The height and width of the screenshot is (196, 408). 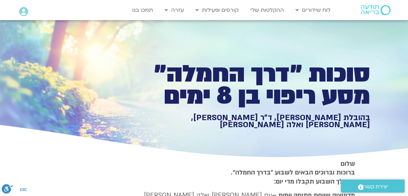 What do you see at coordinates (375, 10) in the screenshot?
I see `img: תודעה בריאה` at bounding box center [375, 10].